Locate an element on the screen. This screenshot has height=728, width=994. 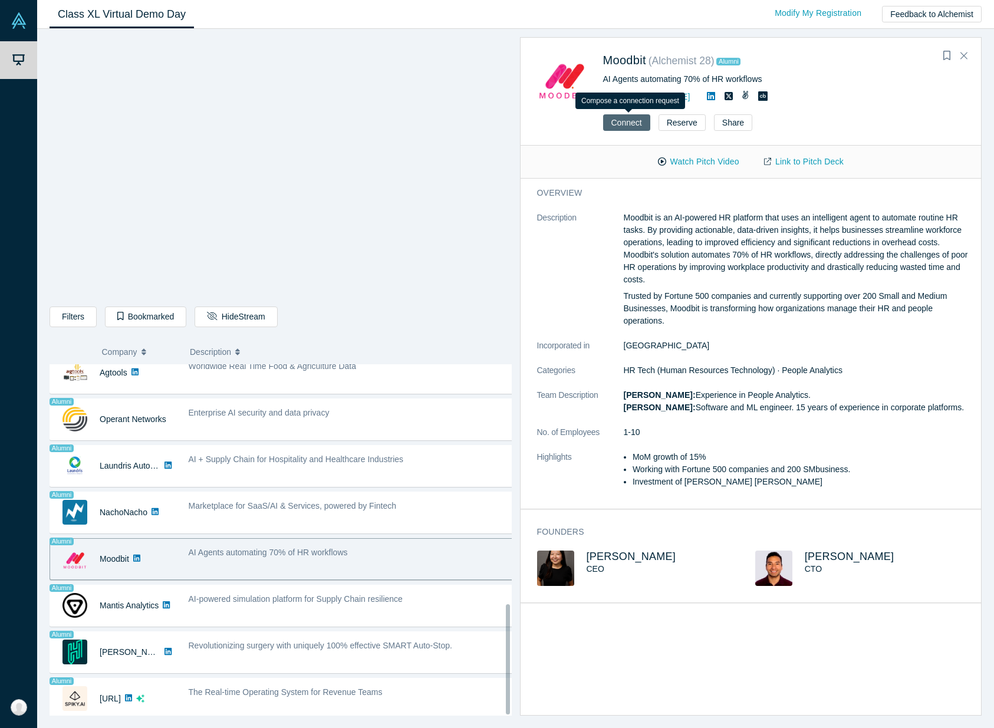
dt: Incorporated in is located at coordinates (580, 352).